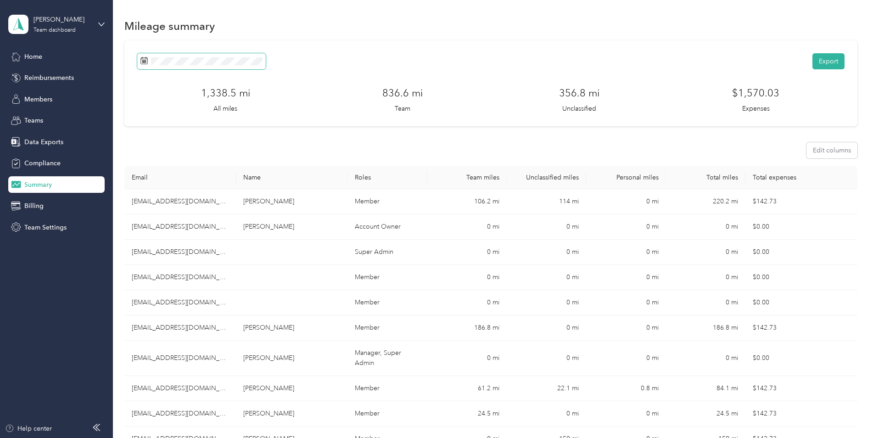 The width and height of the screenshot is (873, 438). Describe the element at coordinates (831, 150) in the screenshot. I see `button: Edit columns` at that location.